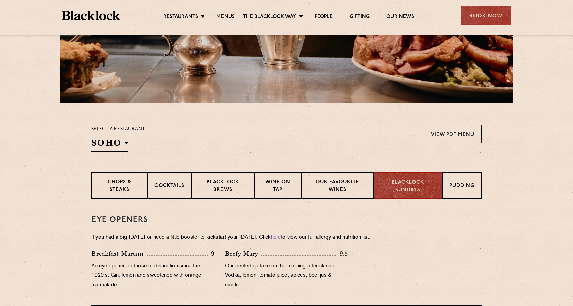  What do you see at coordinates (226, 17) in the screenshot?
I see `a: Menus` at bounding box center [226, 17].